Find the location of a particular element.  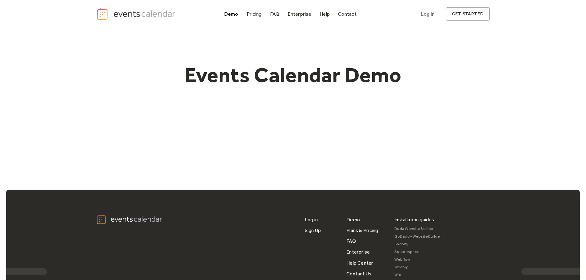

div: Contact is located at coordinates (347, 14).